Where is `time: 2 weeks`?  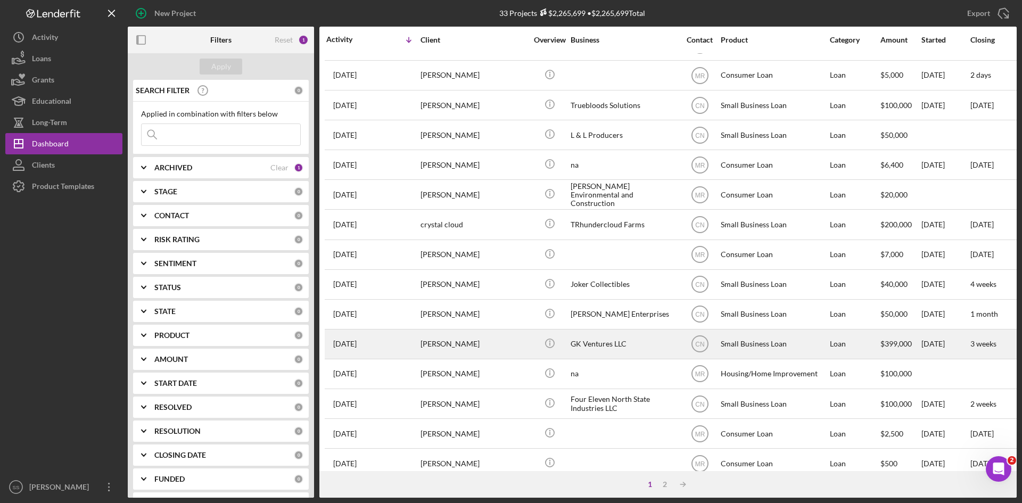 time: 2 weeks is located at coordinates (983, 403).